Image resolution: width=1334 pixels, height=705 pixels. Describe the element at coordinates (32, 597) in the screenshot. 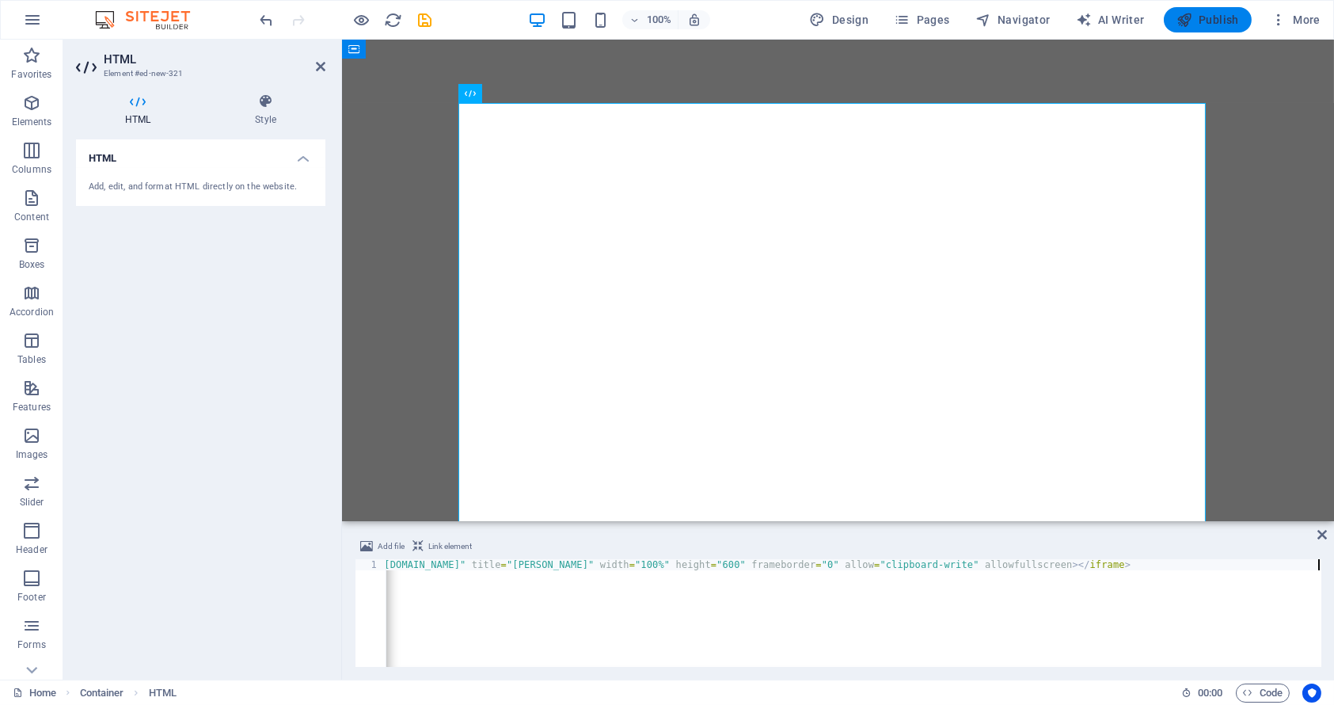

I see `p: Footer` at that location.